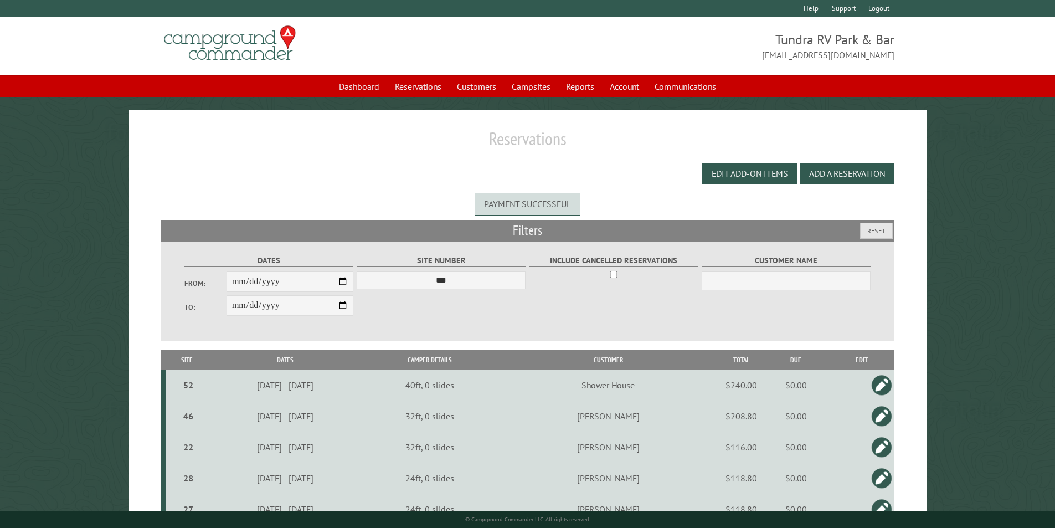 Image resolution: width=1055 pixels, height=528 pixels. What do you see at coordinates (205, 307) in the screenshot?
I see `label: To:` at bounding box center [205, 307].